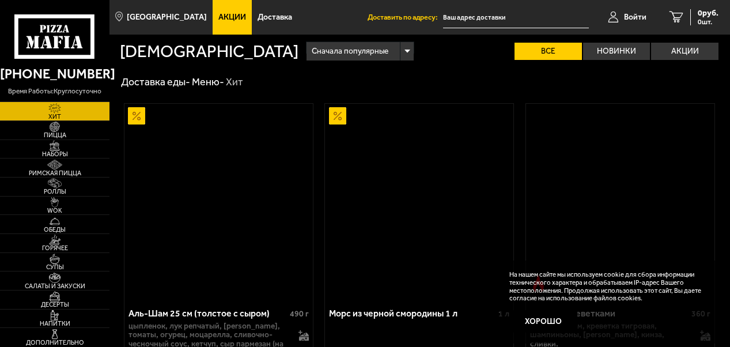 This screenshot has width=730, height=347. What do you see at coordinates (516, 17) in the screenshot?
I see `input: Ваш адрес доставки` at bounding box center [516, 17].